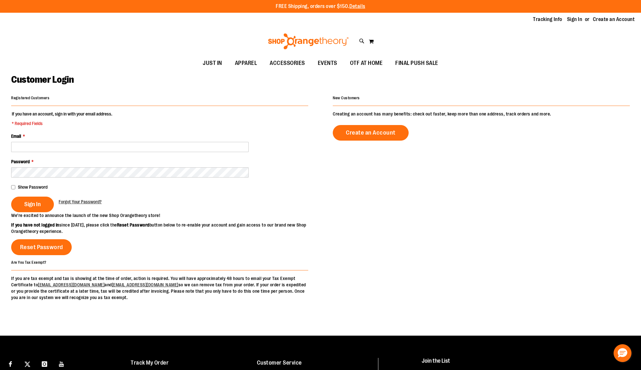 The width and height of the screenshot is (641, 370). I want to click on a: EVENTS, so click(327, 63).